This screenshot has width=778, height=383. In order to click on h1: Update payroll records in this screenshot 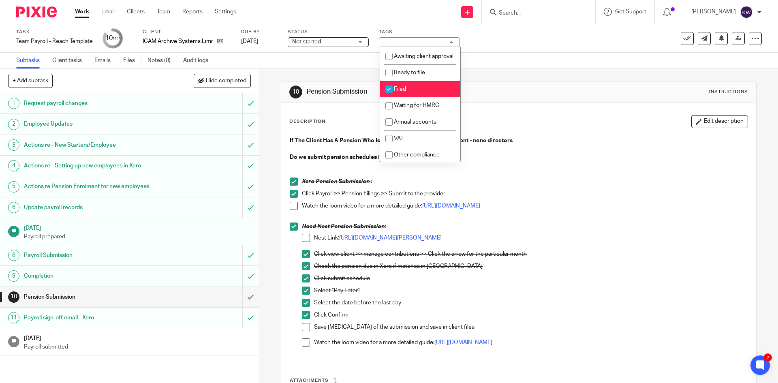, I will do `click(94, 207)`.